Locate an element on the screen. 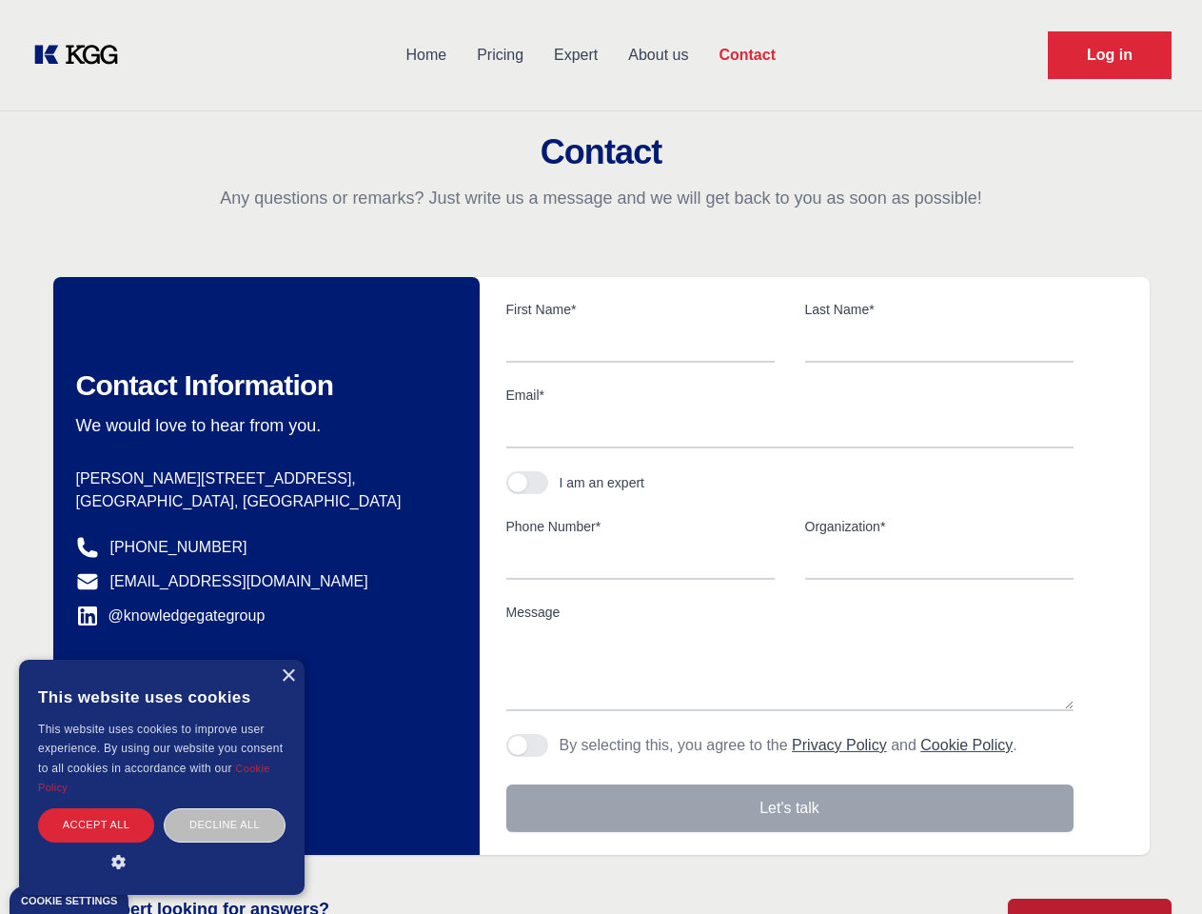 This screenshot has height=914, width=1202. button: Let's talk is located at coordinates (790, 808).